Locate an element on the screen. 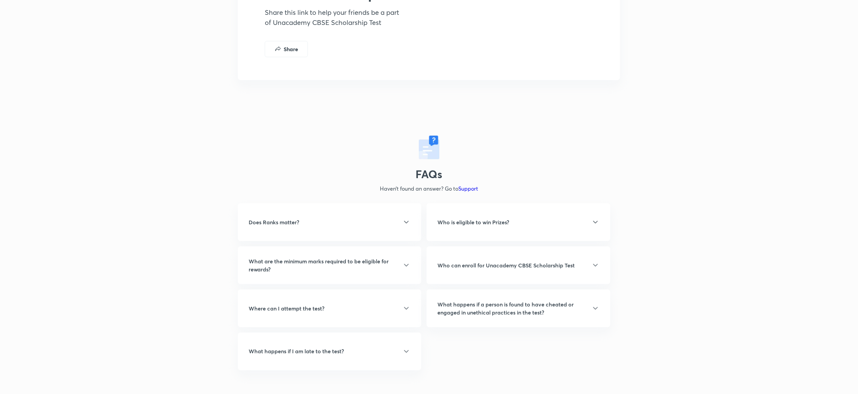  h2: FAQs is located at coordinates (429, 174).